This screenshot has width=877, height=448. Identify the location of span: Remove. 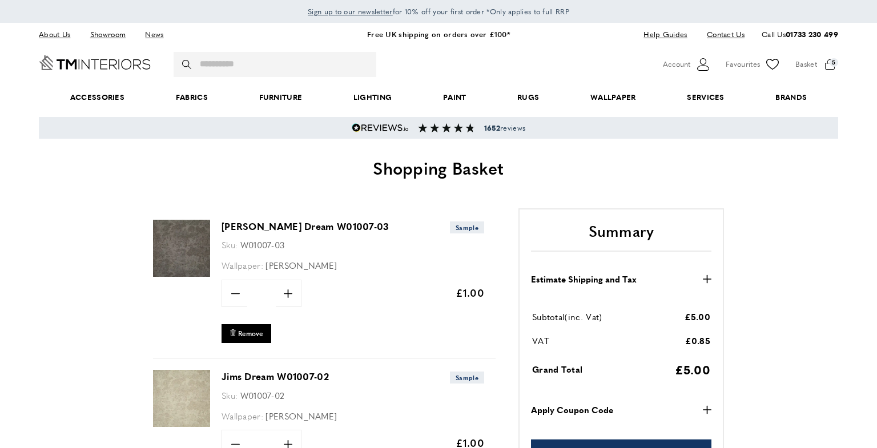
(251, 333).